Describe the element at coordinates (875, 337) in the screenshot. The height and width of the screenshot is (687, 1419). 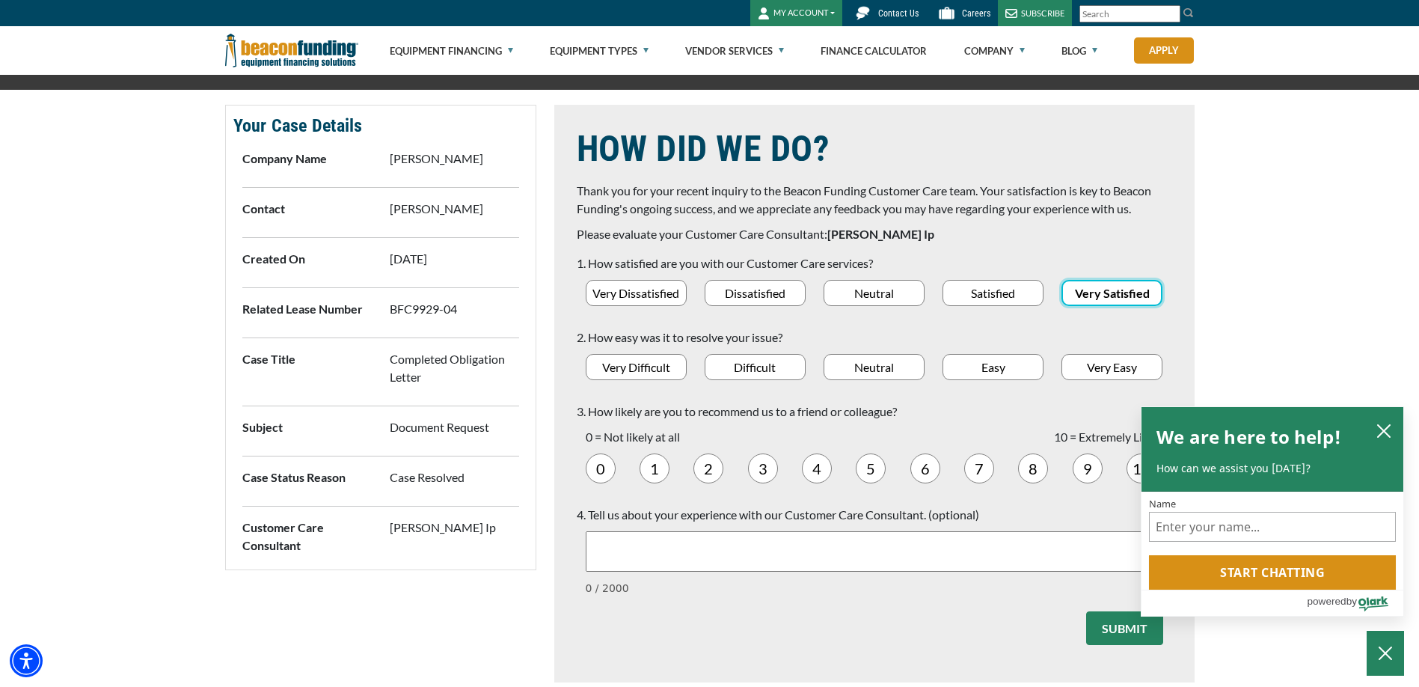
I see `p: 2. How easy was it to resolve your issue?` at that location.